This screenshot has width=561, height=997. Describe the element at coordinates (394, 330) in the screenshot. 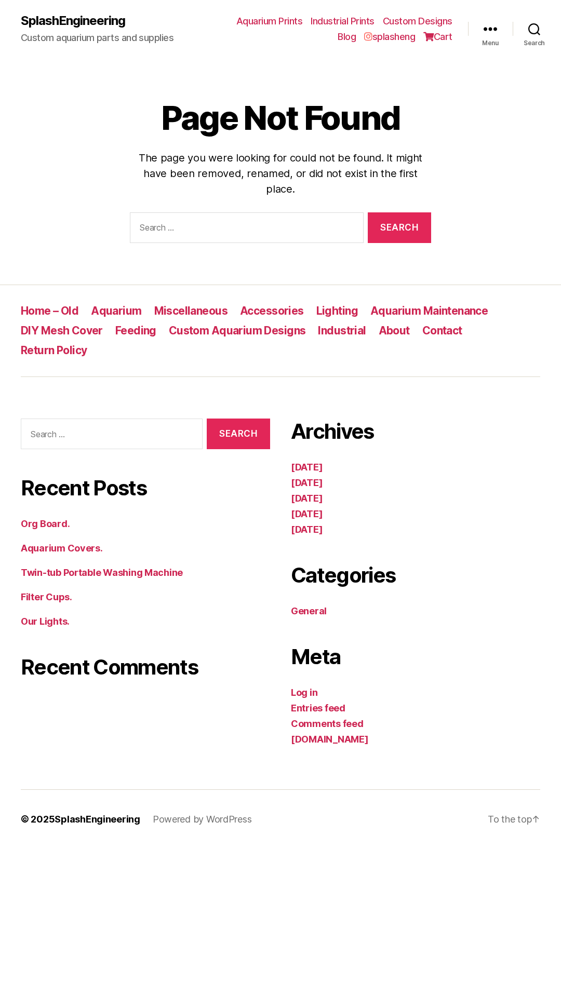

I see `a: About` at that location.